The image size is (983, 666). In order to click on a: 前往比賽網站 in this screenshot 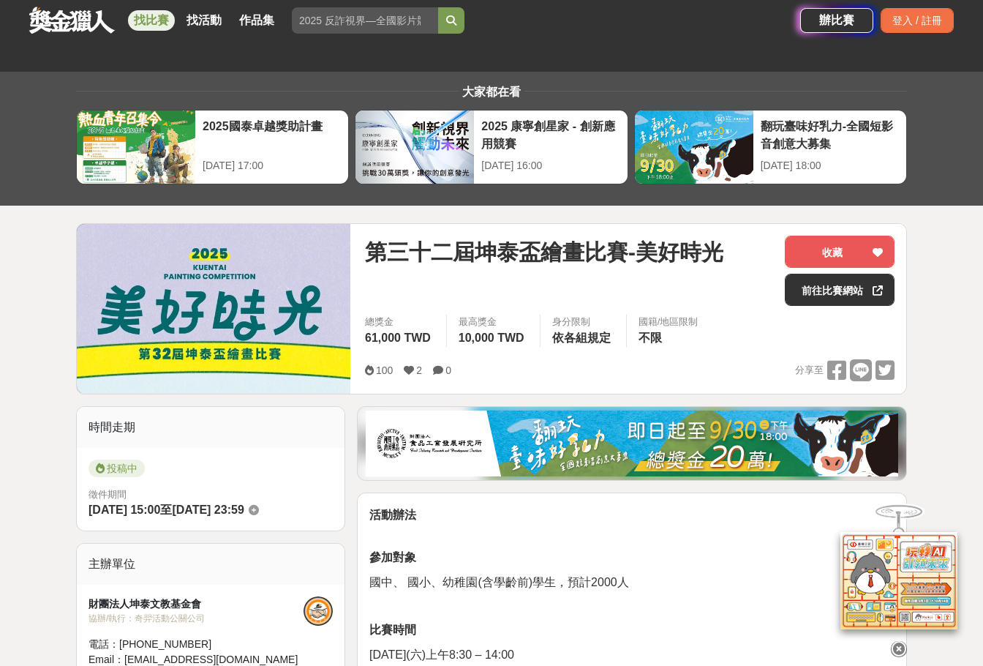, I will do `click(840, 290)`.